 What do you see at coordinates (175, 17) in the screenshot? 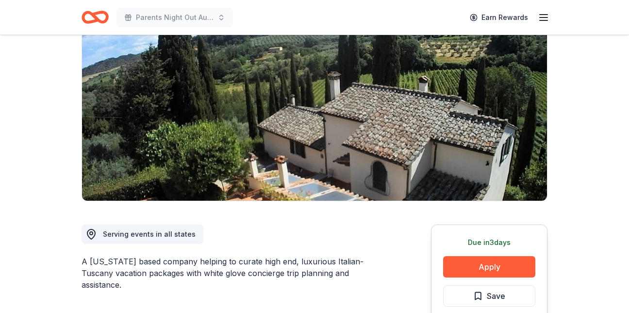
I see `span: Parents Night Out Auction` at bounding box center [175, 17].